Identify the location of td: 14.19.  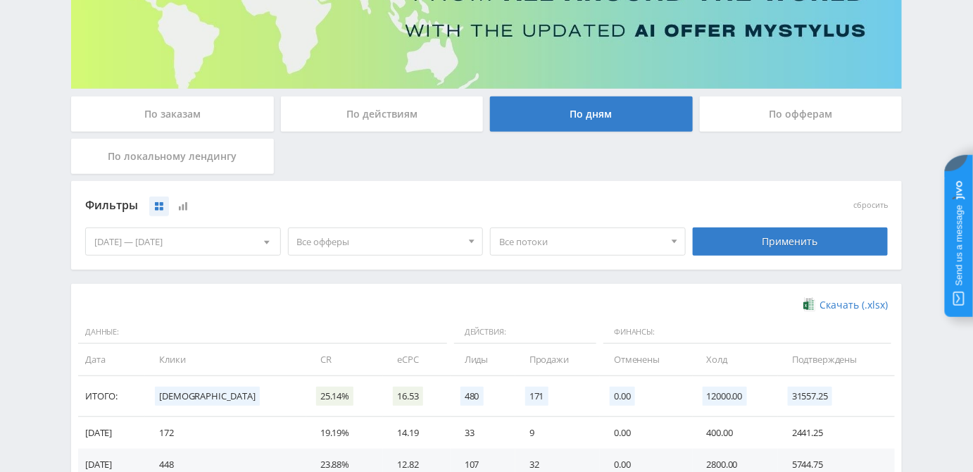
(417, 432).